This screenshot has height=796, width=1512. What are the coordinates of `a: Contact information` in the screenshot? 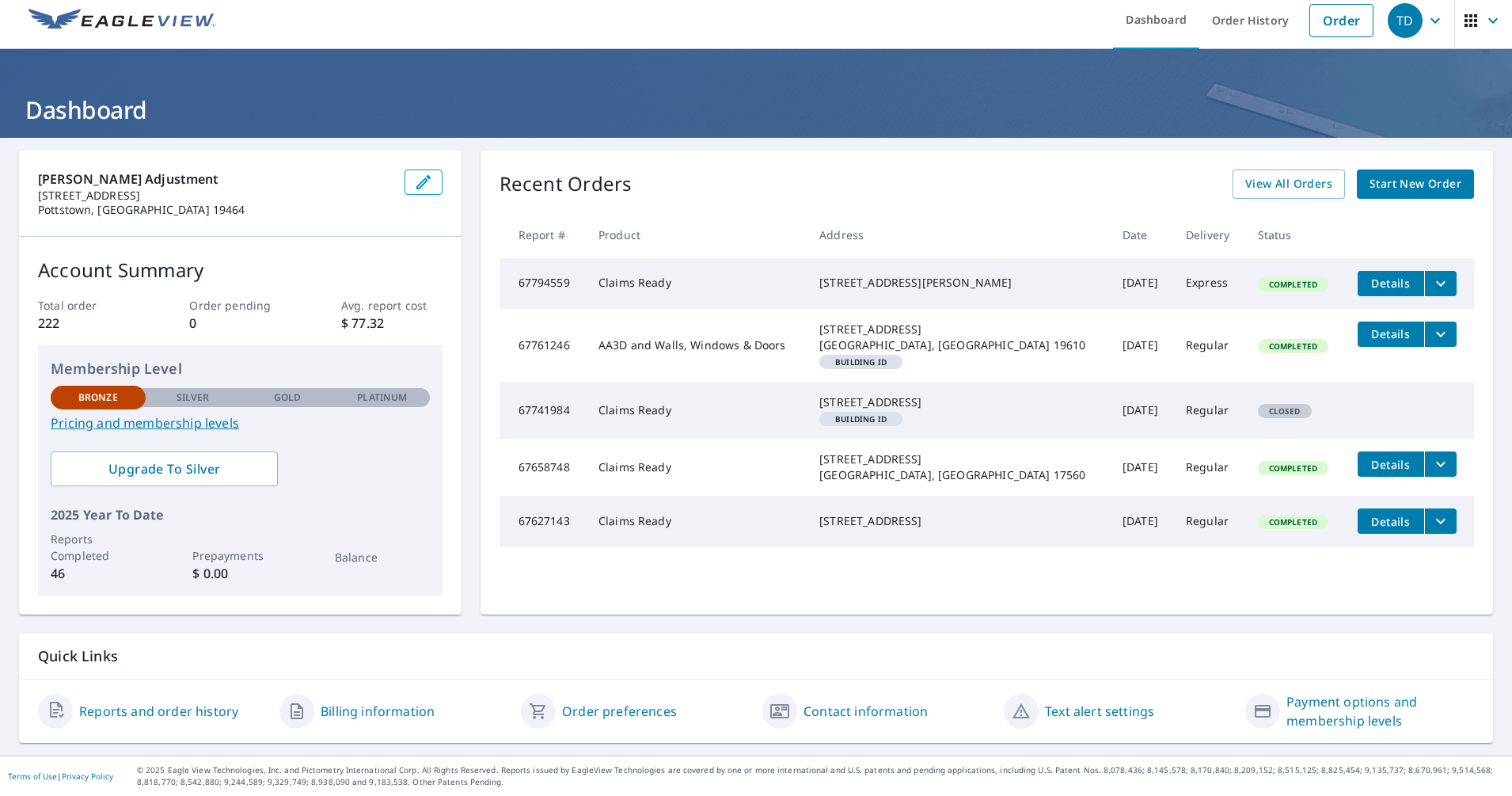 It's located at (866, 712).